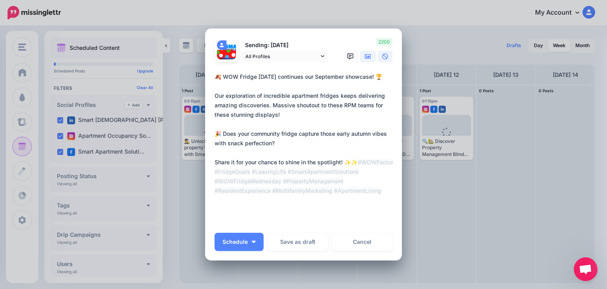 This screenshot has width=607, height=289. I want to click on button: Save as draft, so click(298, 242).